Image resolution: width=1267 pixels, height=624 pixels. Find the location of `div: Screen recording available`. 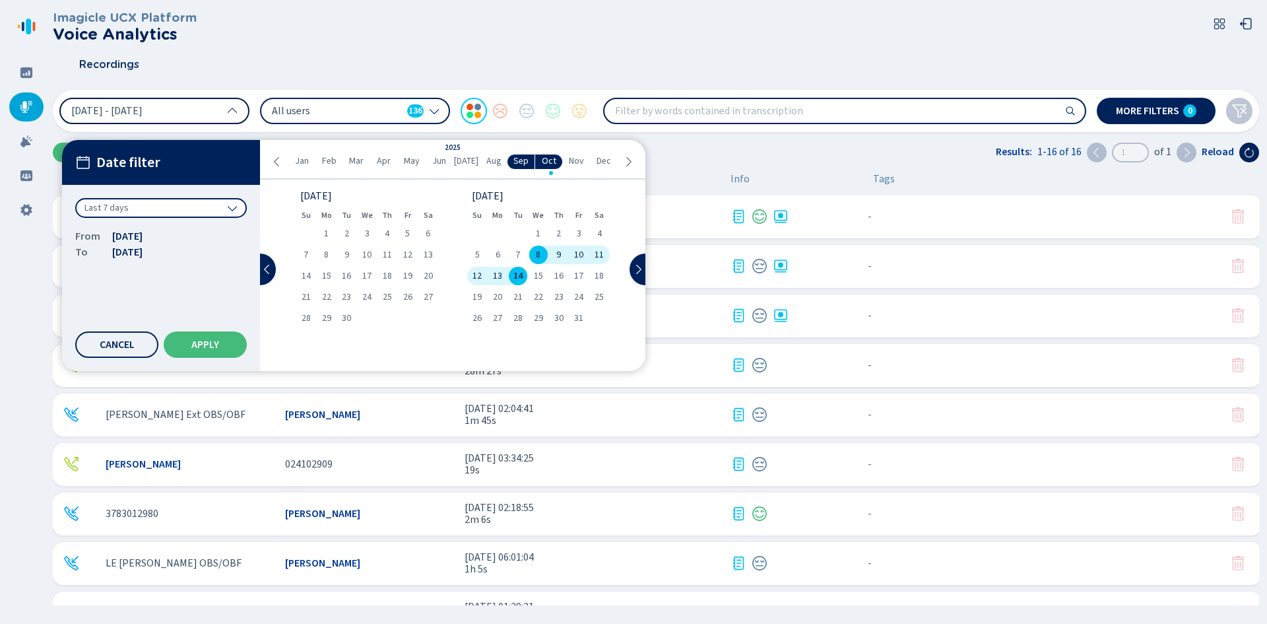

div: Screen recording available is located at coordinates (781, 315).